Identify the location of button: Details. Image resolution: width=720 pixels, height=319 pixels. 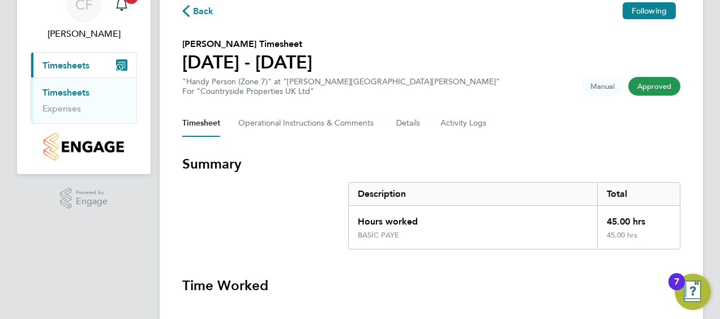
(409, 123).